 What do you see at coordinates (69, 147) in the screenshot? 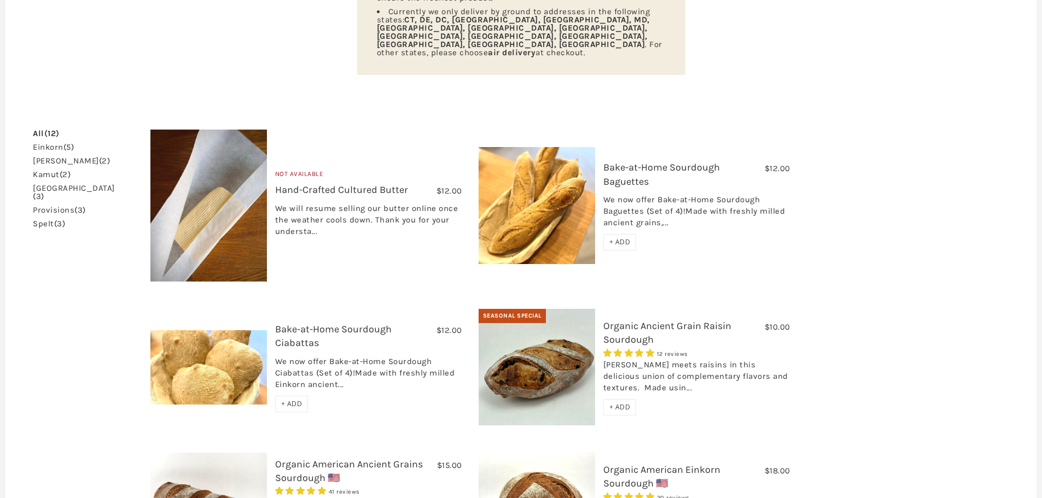
I see `span: (5)` at bounding box center [69, 147].